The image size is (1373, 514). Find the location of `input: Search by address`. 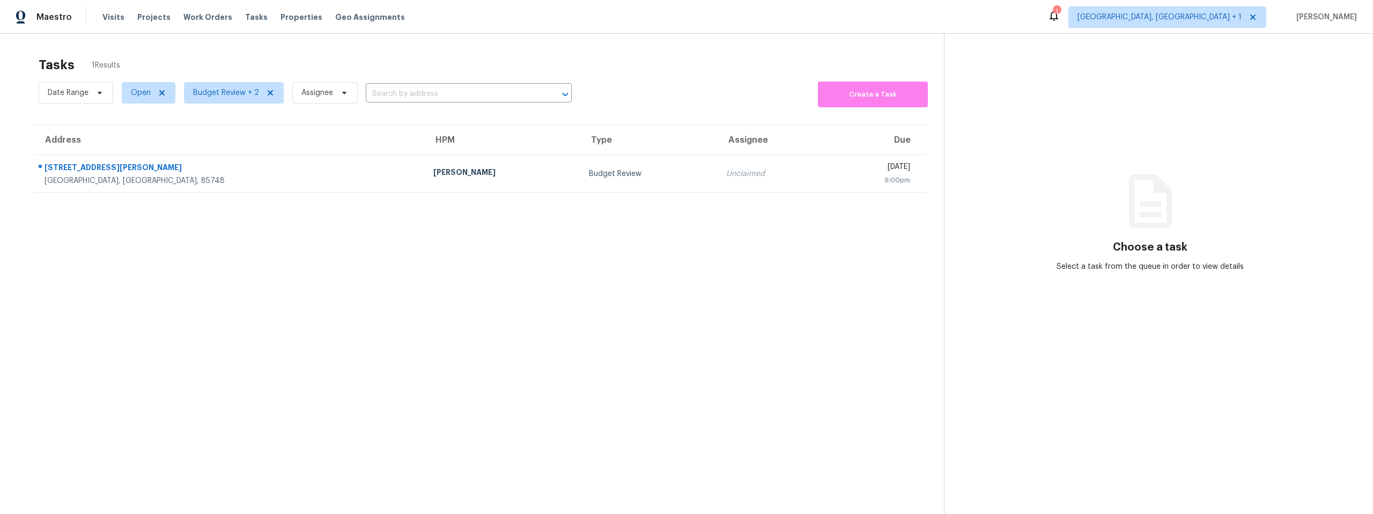

input: Search by address is located at coordinates (454, 94).